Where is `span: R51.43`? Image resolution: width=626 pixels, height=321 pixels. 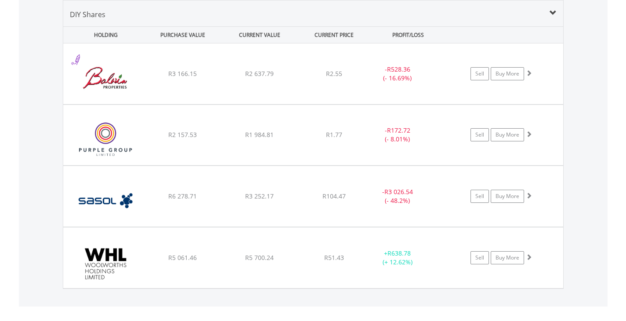
span: R51.43 is located at coordinates (334, 257).